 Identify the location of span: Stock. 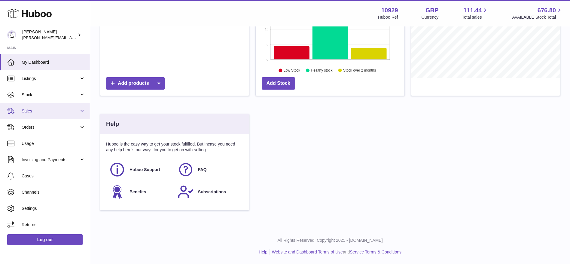
(50, 95).